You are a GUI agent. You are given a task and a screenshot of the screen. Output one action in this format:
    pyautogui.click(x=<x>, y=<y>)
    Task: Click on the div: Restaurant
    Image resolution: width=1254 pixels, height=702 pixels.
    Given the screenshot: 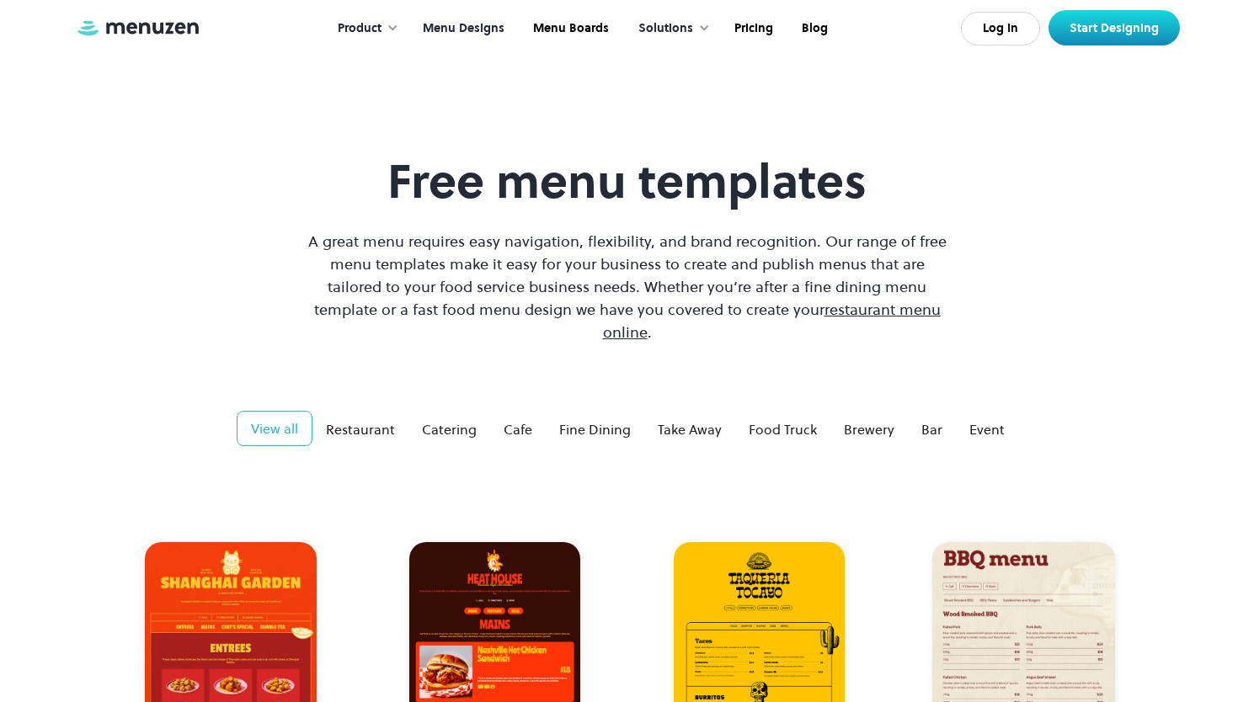 What is the action you would take?
    pyautogui.click(x=360, y=429)
    